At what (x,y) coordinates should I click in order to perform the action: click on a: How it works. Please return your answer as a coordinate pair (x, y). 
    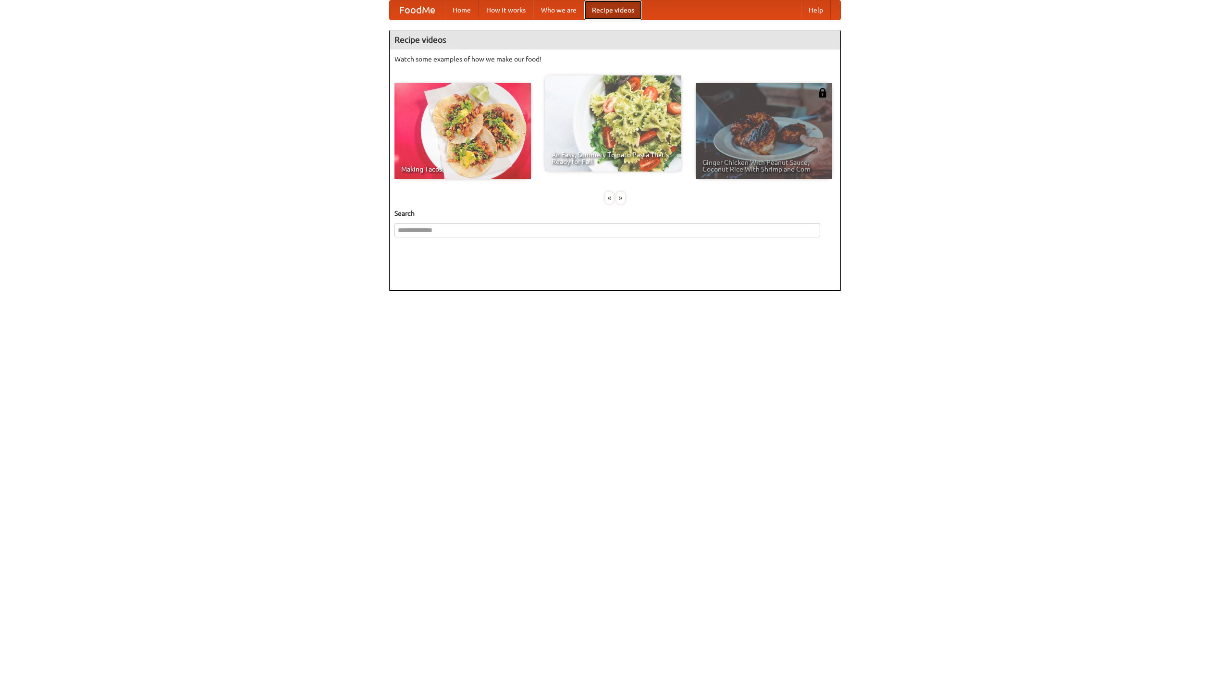
    Looking at the image, I should click on (506, 10).